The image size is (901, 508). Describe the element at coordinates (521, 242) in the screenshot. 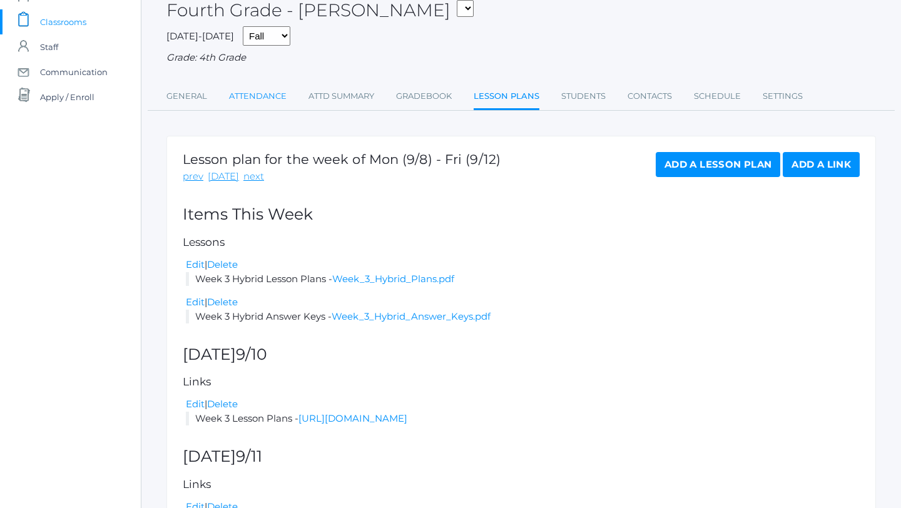

I see `h5: Lessons` at that location.